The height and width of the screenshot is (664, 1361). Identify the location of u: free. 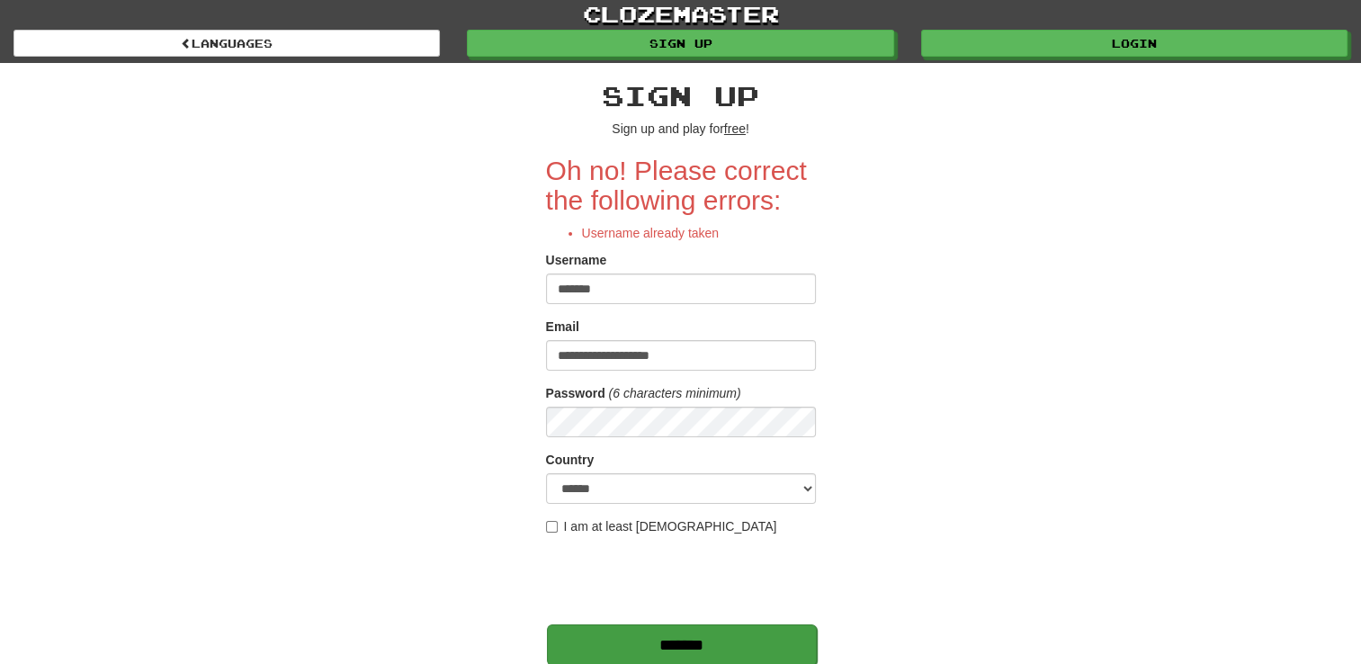
(735, 129).